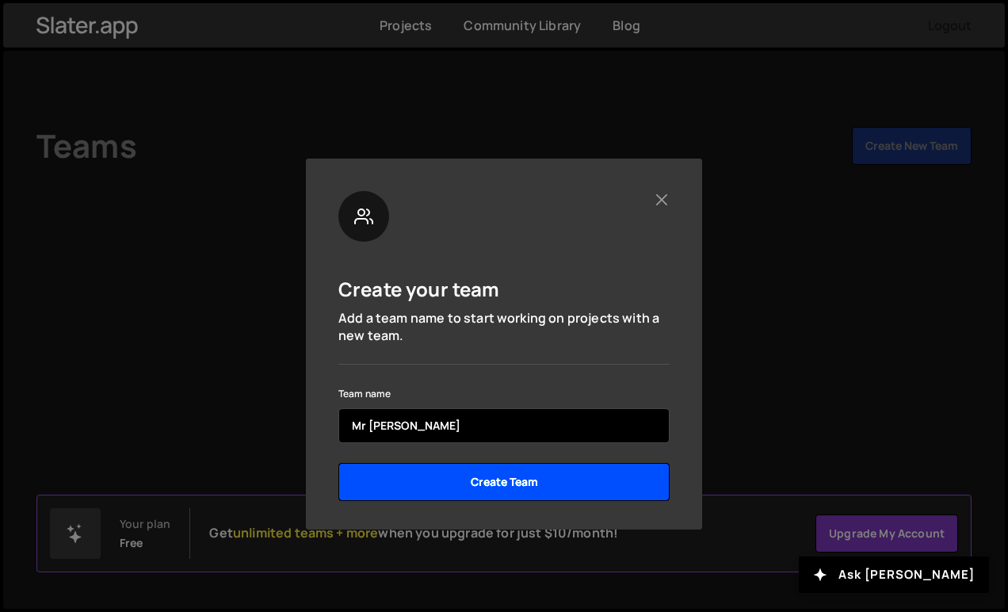 This screenshot has width=1008, height=612. Describe the element at coordinates (364, 394) in the screenshot. I see `label: Team name` at that location.